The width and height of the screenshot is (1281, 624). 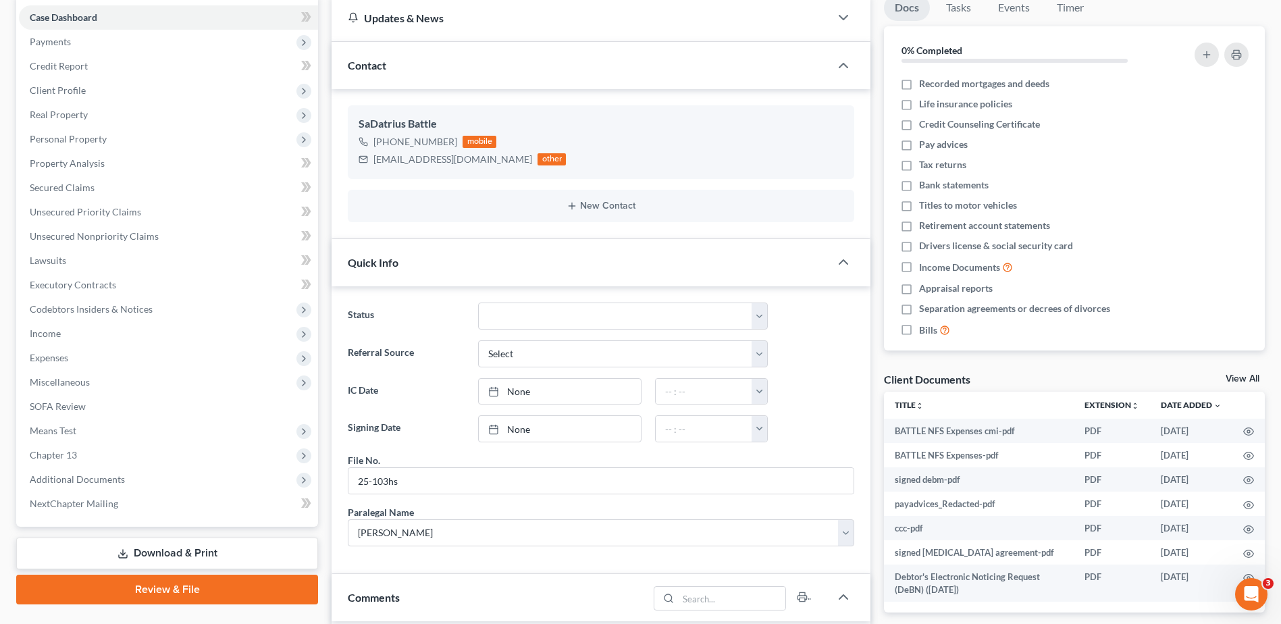 I want to click on span: NextChapter Mailing, so click(x=74, y=503).